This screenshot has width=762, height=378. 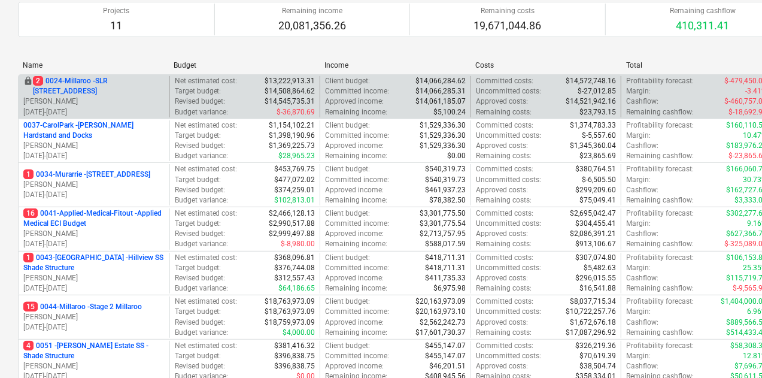 What do you see at coordinates (703, 11) in the screenshot?
I see `p: Remaining cashflow` at bounding box center [703, 11].